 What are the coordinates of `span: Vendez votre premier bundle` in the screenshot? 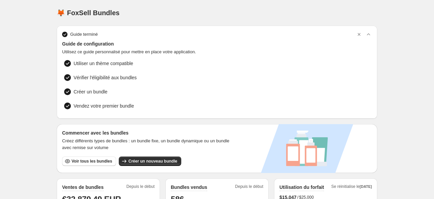 It's located at (104, 106).